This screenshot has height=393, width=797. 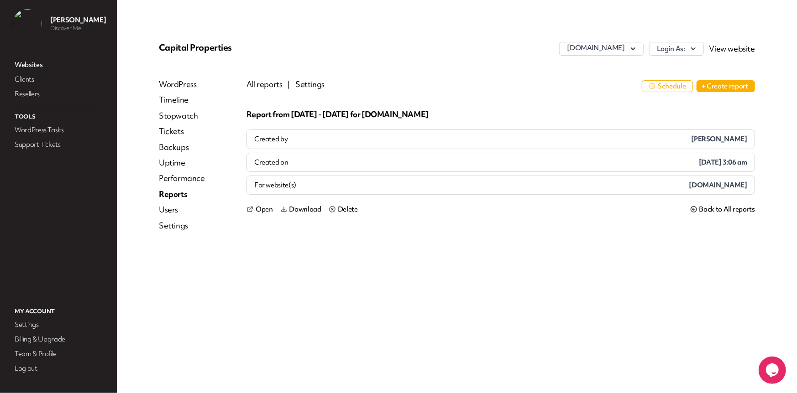 I want to click on p: Discover Me, so click(x=78, y=28).